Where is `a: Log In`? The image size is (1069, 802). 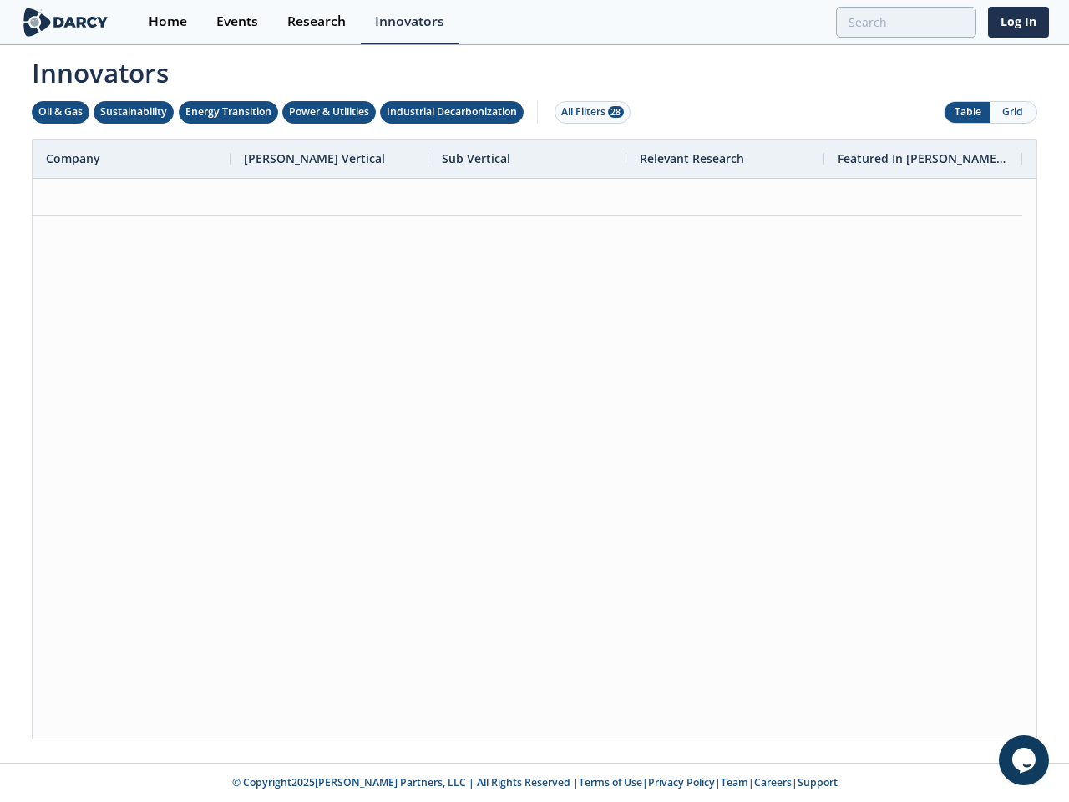 a: Log In is located at coordinates (1018, 22).